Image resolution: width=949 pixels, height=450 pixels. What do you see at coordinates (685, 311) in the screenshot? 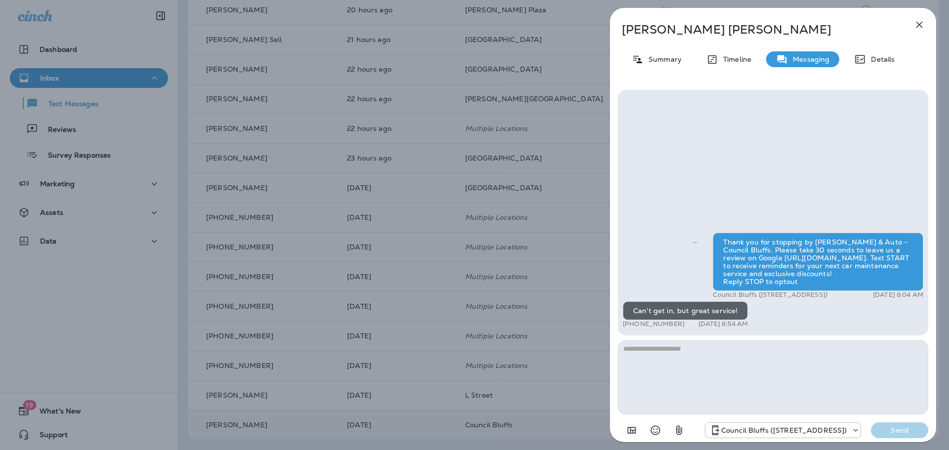
I see `div: Can't get in, but great service!` at bounding box center [685, 311].